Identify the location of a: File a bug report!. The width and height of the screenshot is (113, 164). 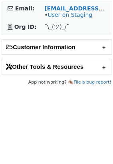
(92, 82).